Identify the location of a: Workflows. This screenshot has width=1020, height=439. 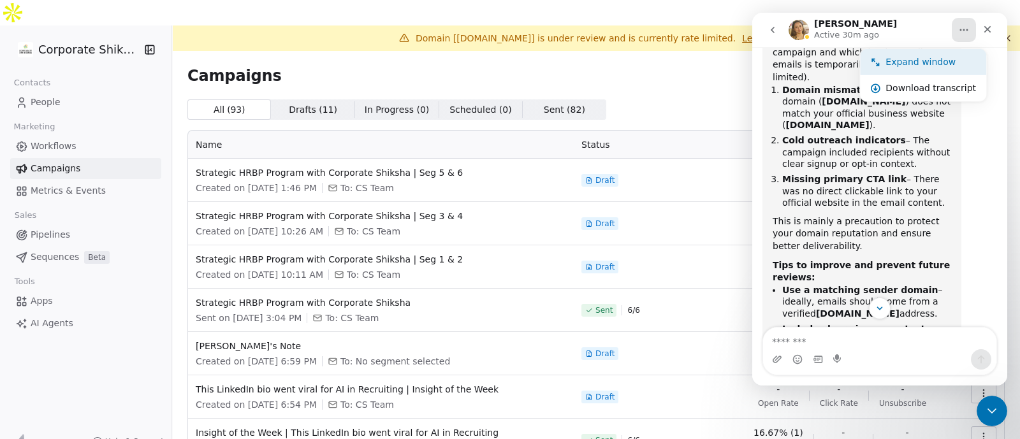
(85, 146).